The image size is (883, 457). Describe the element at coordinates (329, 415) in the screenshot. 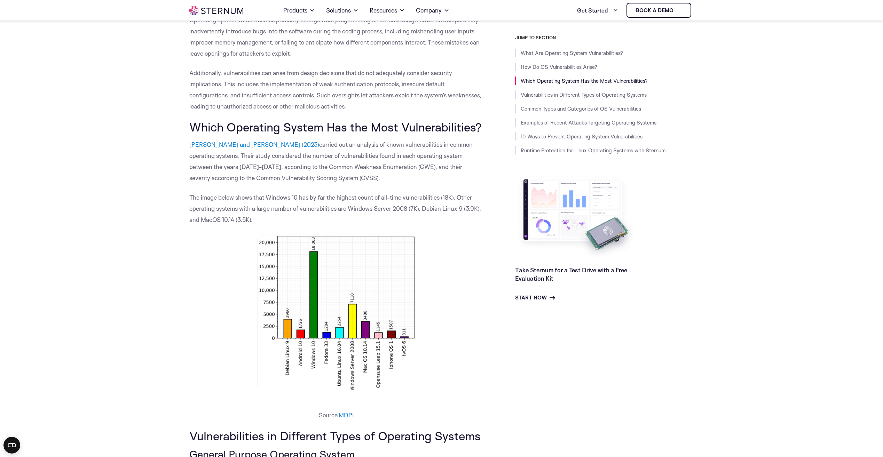

I see `span: Source:` at that location.